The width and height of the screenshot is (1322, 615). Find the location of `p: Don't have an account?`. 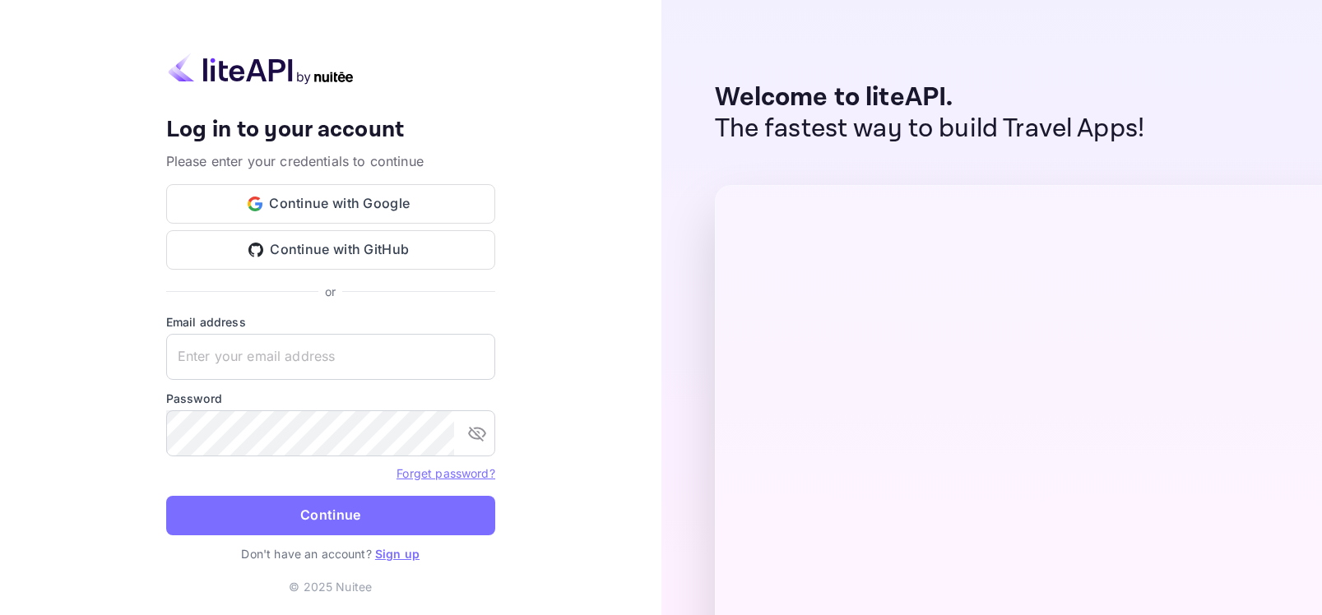

p: Don't have an account? is located at coordinates (331, 554).